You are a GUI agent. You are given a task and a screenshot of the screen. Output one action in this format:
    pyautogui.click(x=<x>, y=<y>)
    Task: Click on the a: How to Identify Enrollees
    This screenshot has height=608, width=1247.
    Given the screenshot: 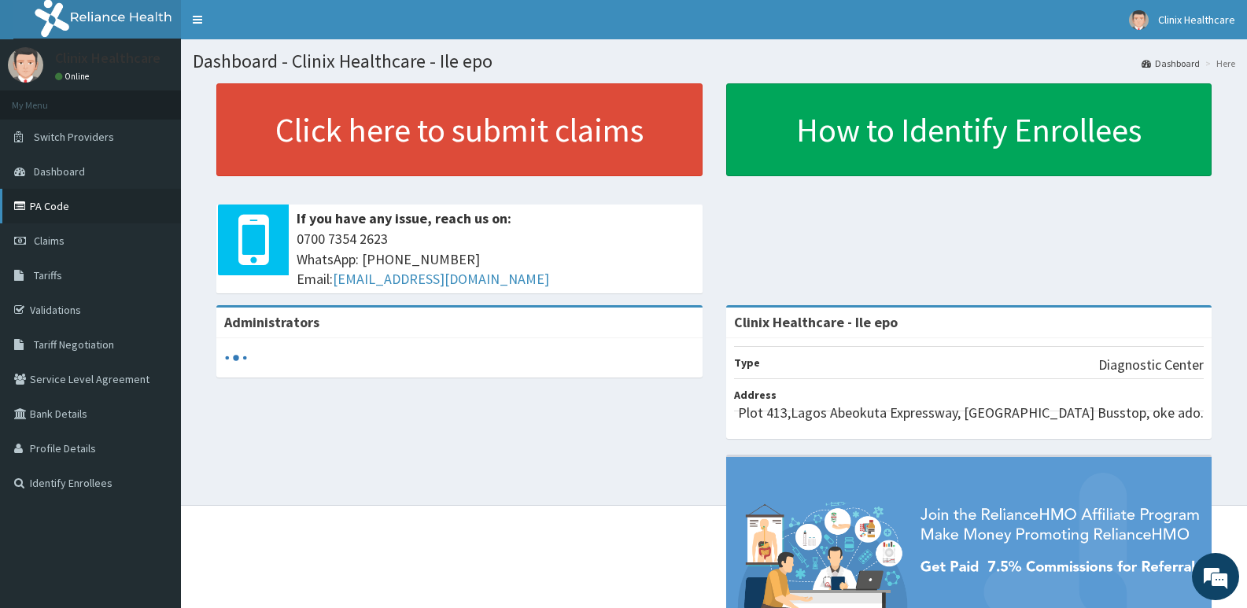 What is the action you would take?
    pyautogui.click(x=969, y=130)
    